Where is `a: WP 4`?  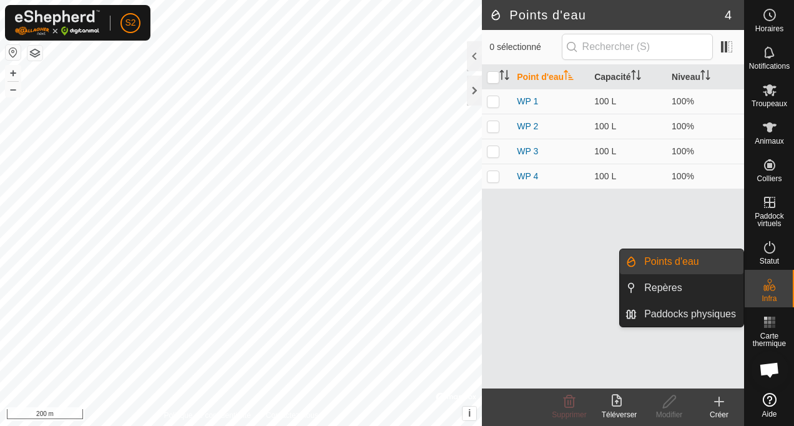 a: WP 4 is located at coordinates (527, 176).